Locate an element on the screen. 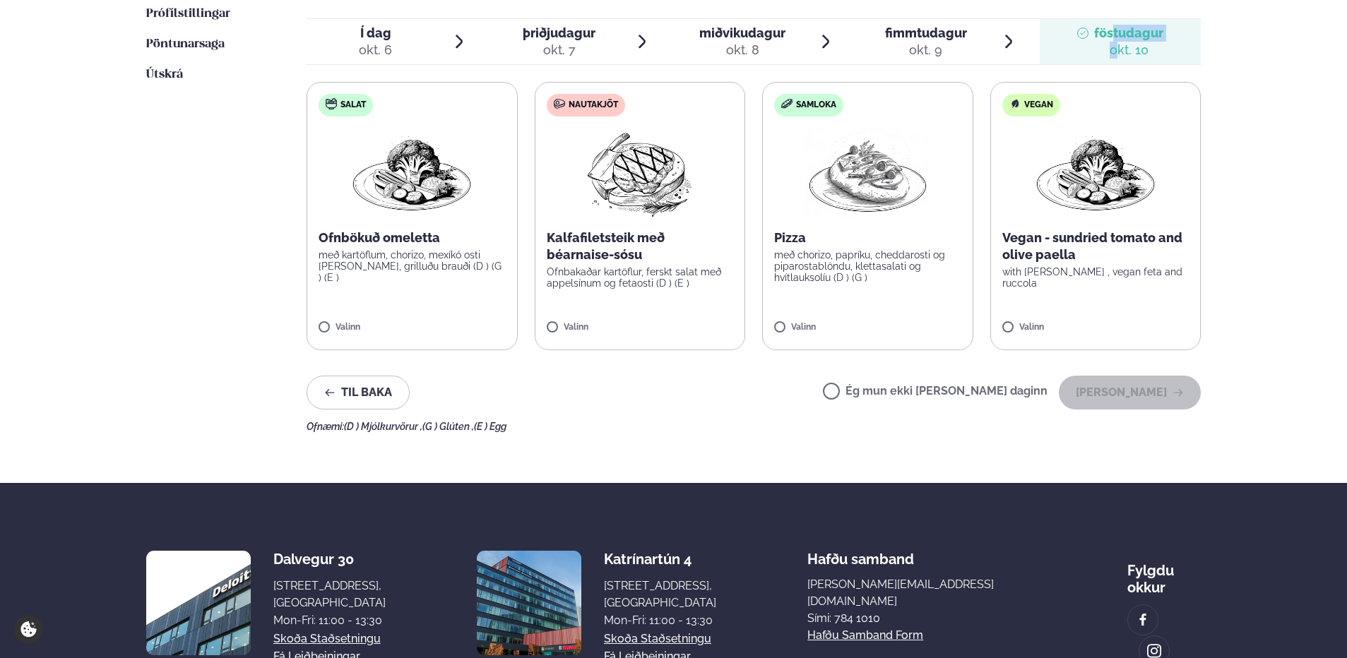 The height and width of the screenshot is (658, 1347). div: Katrínartún 4 is located at coordinates (659, 559).